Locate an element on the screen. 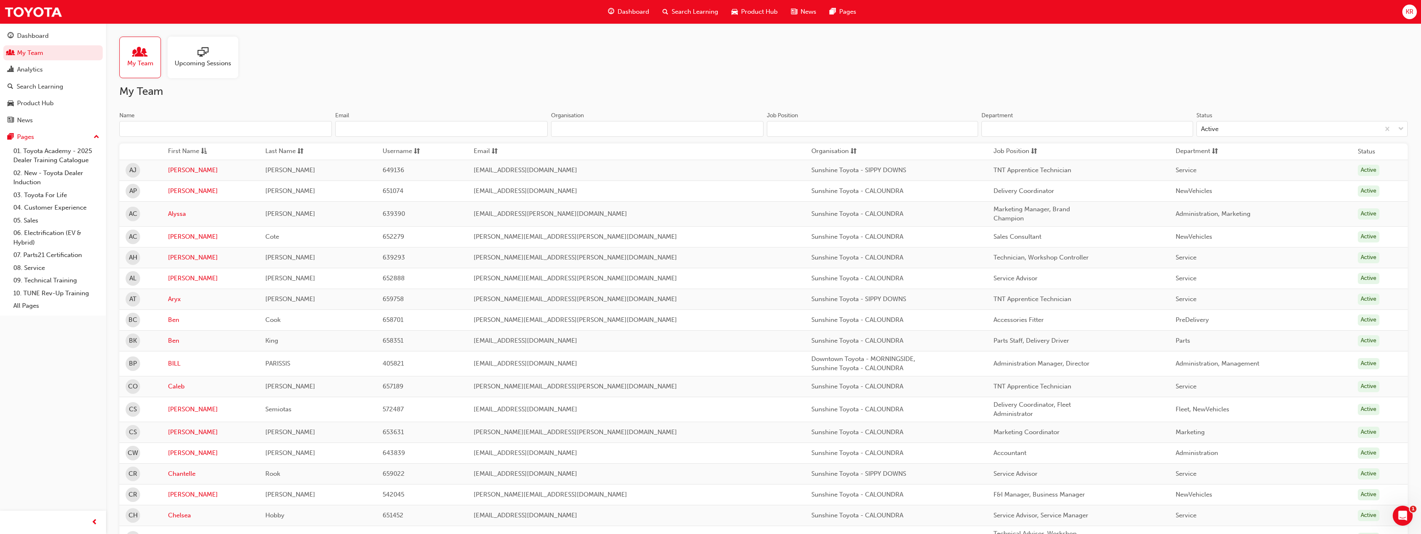 This screenshot has height=534, width=1421. span: 657189 is located at coordinates (393, 386).